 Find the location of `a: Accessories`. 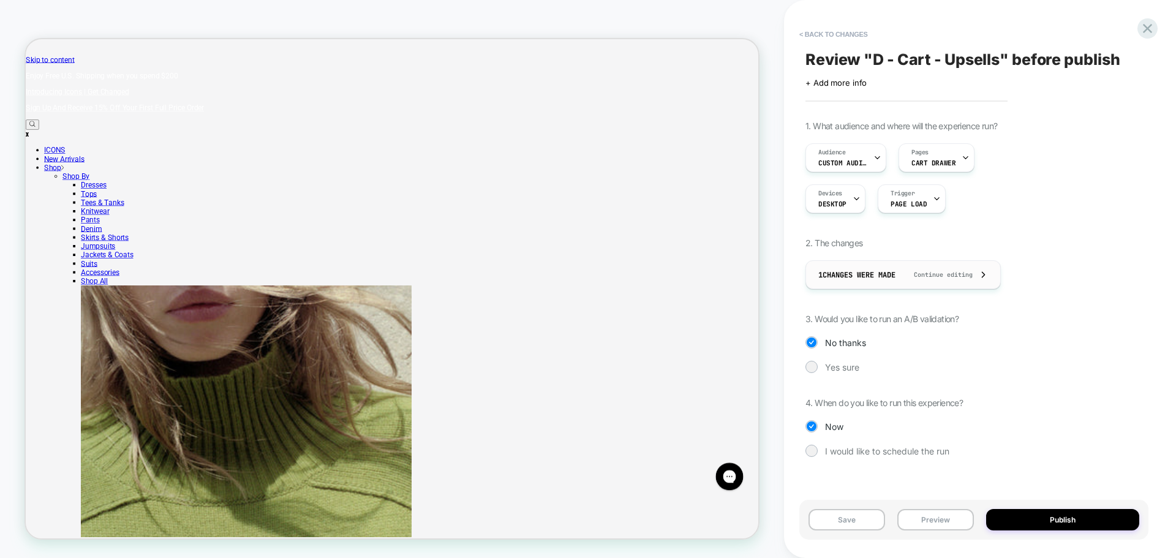

a: Accessories is located at coordinates (99, 310).